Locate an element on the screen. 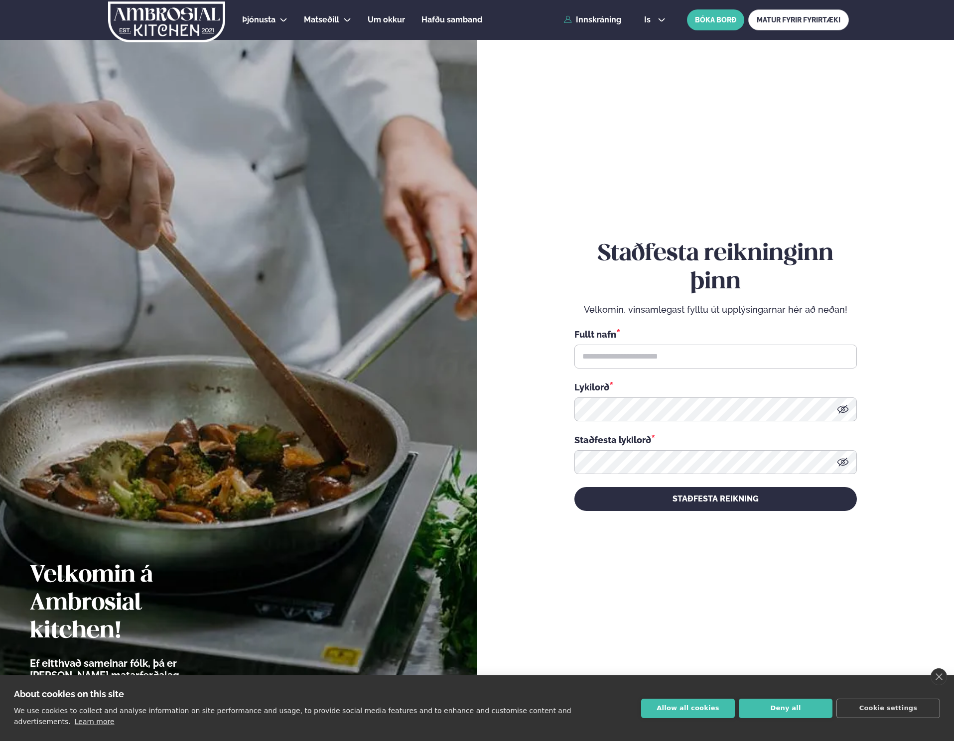 The width and height of the screenshot is (954, 741). h2: Velkomin á Ambrosial kitchen! is located at coordinates (133, 604).